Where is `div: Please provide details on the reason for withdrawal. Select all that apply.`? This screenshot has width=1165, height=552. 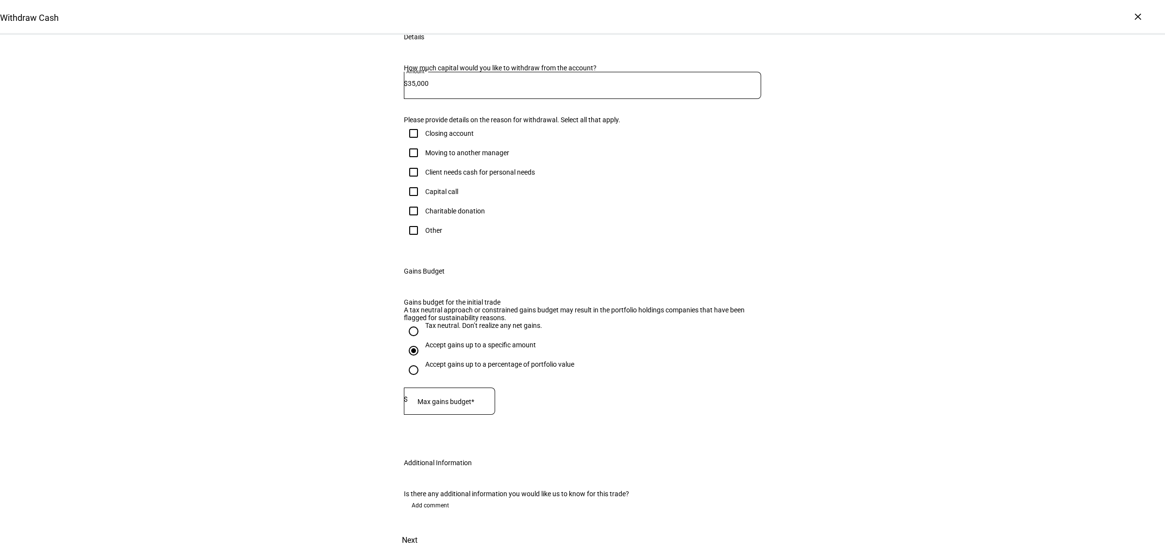 div: Please provide details on the reason for withdrawal. Select all that apply. is located at coordinates (582, 120).